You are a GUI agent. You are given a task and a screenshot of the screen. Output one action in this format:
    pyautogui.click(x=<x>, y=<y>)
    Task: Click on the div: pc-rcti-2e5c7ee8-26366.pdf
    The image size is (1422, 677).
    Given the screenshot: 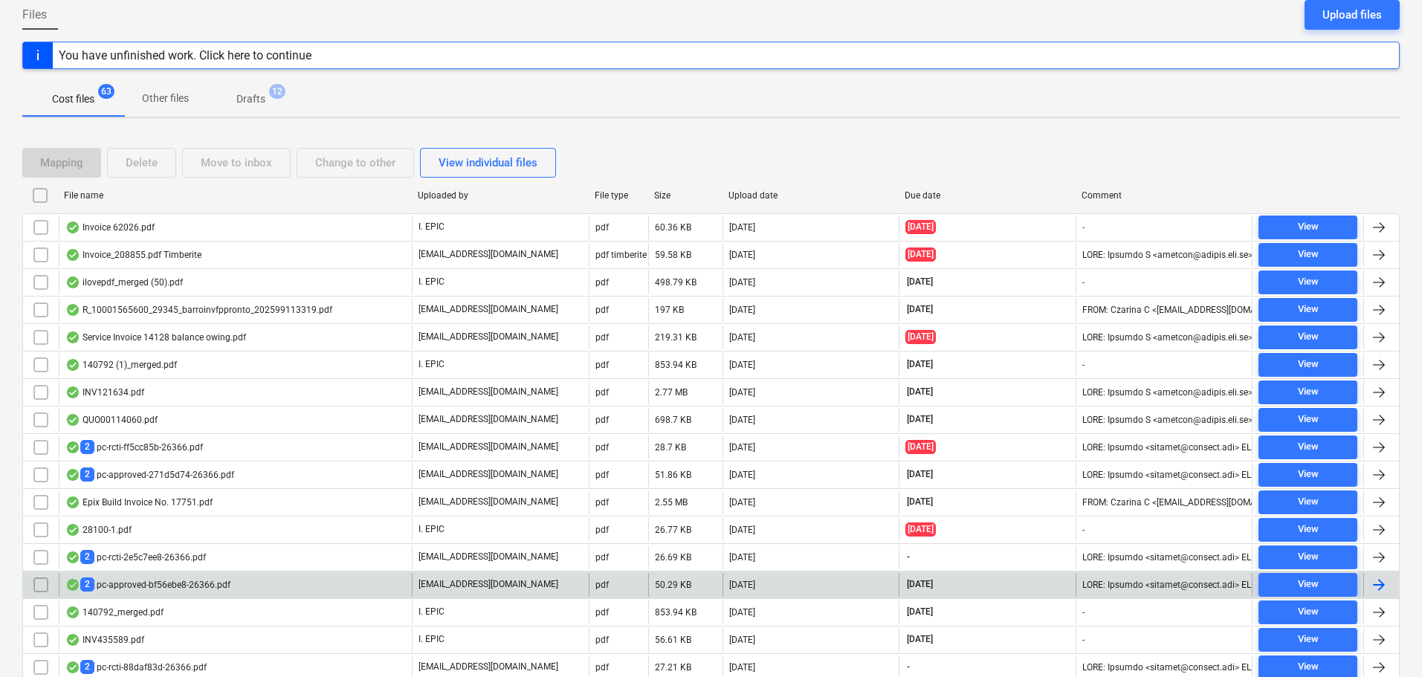 What is the action you would take?
    pyautogui.click(x=135, y=557)
    